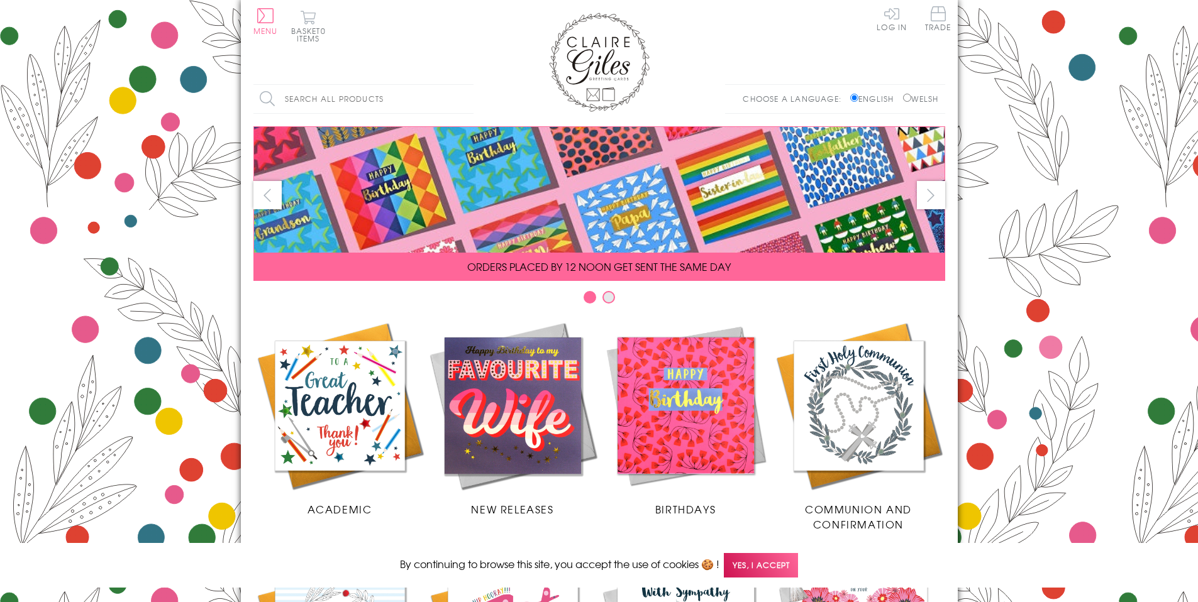 The height and width of the screenshot is (602, 1198). What do you see at coordinates (875, 99) in the screenshot?
I see `label: English` at bounding box center [875, 99].